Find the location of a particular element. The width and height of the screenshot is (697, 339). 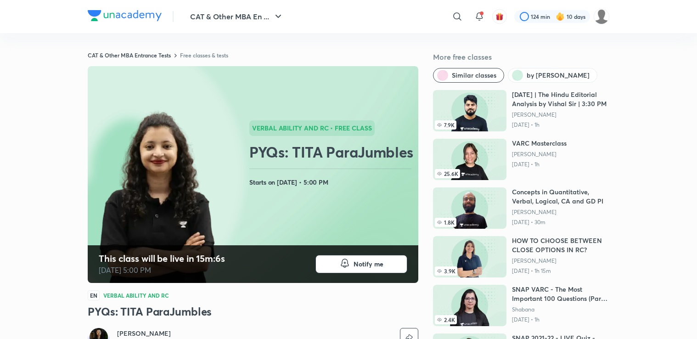

p: Shabana is located at coordinates (561, 310).